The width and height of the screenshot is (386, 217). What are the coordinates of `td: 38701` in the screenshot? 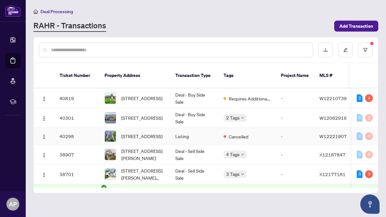 It's located at (77, 174).